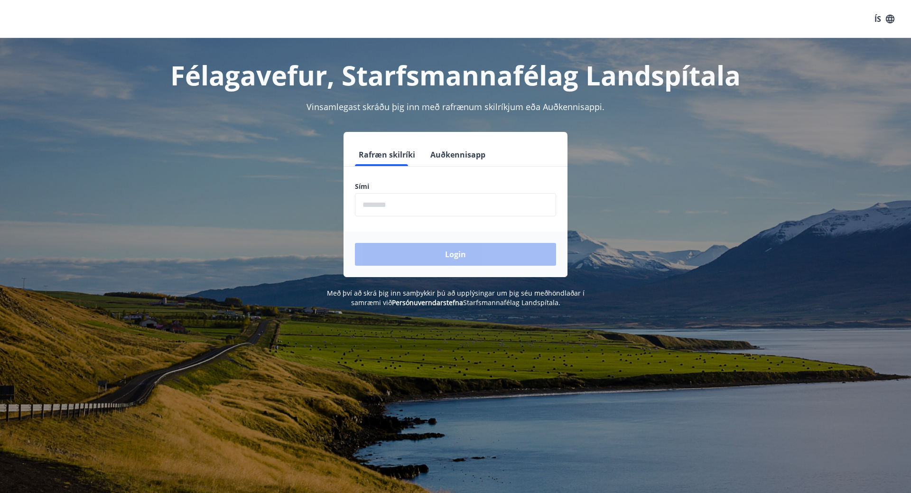 The height and width of the screenshot is (493, 911). I want to click on label: Sími, so click(456, 187).